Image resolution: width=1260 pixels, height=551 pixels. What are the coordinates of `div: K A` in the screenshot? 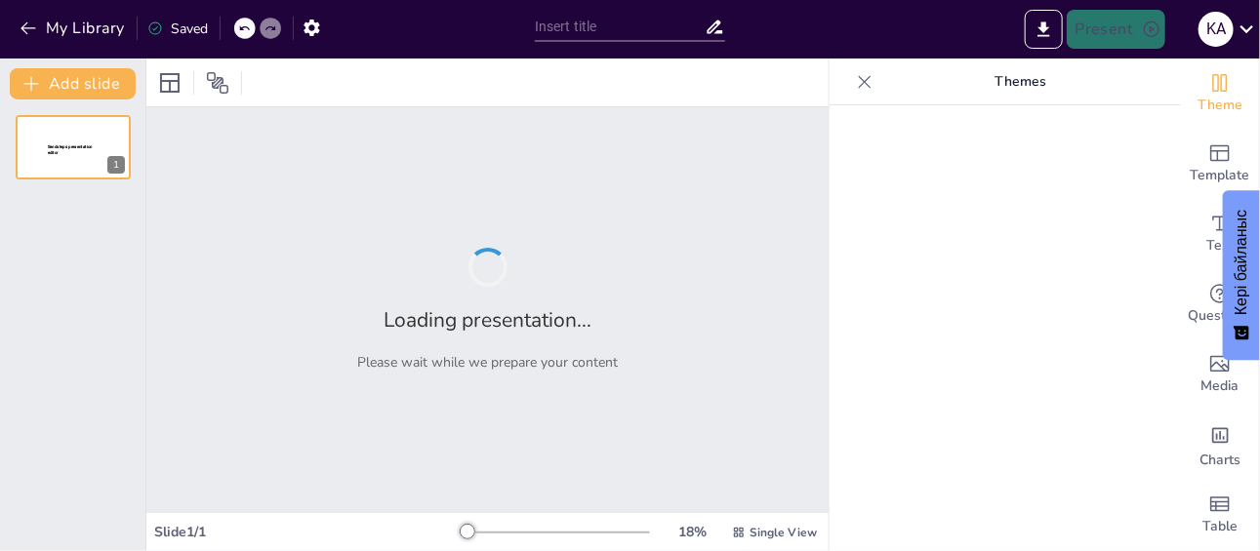 It's located at (1216, 29).